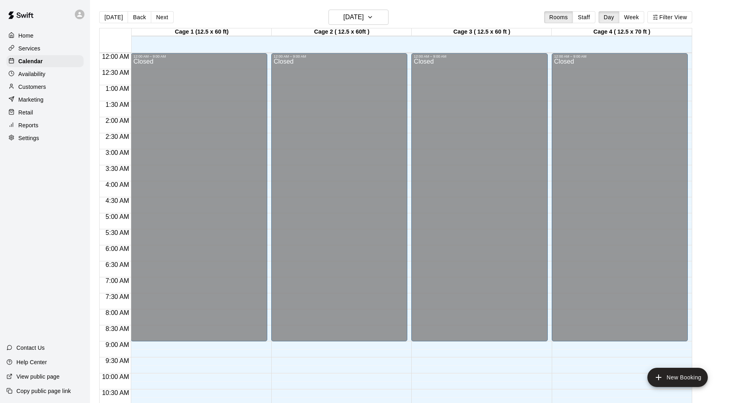  Describe the element at coordinates (632, 17) in the screenshot. I see `button: Week` at that location.